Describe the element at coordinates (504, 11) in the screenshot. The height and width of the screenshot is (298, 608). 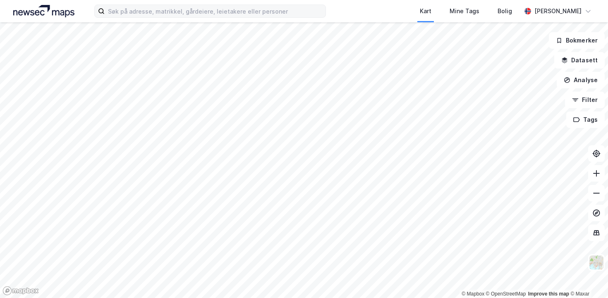
I see `div: Bolig` at that location.